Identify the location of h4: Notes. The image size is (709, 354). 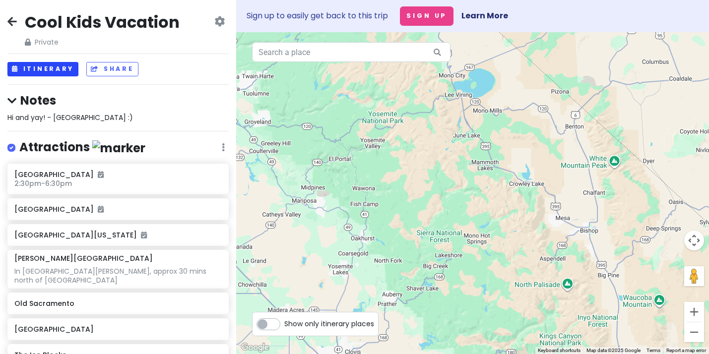
(118, 100).